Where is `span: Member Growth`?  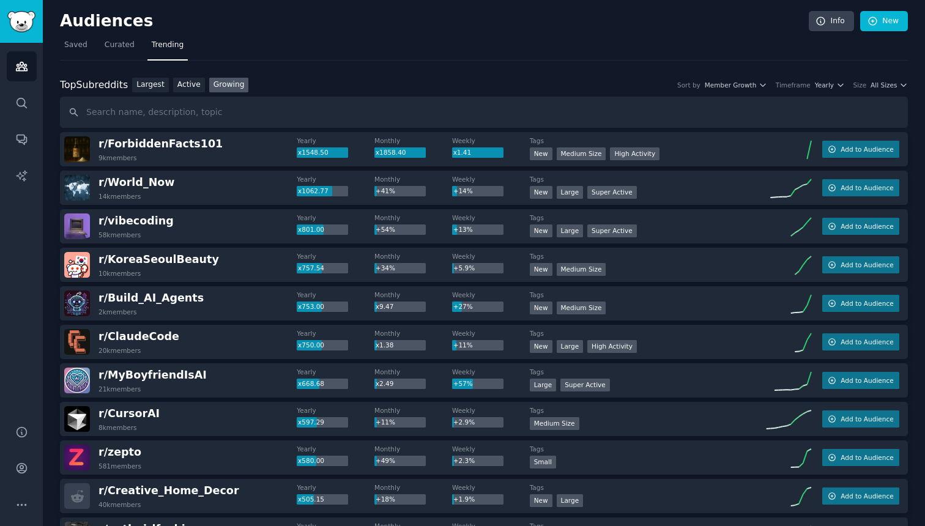
span: Member Growth is located at coordinates (731, 85).